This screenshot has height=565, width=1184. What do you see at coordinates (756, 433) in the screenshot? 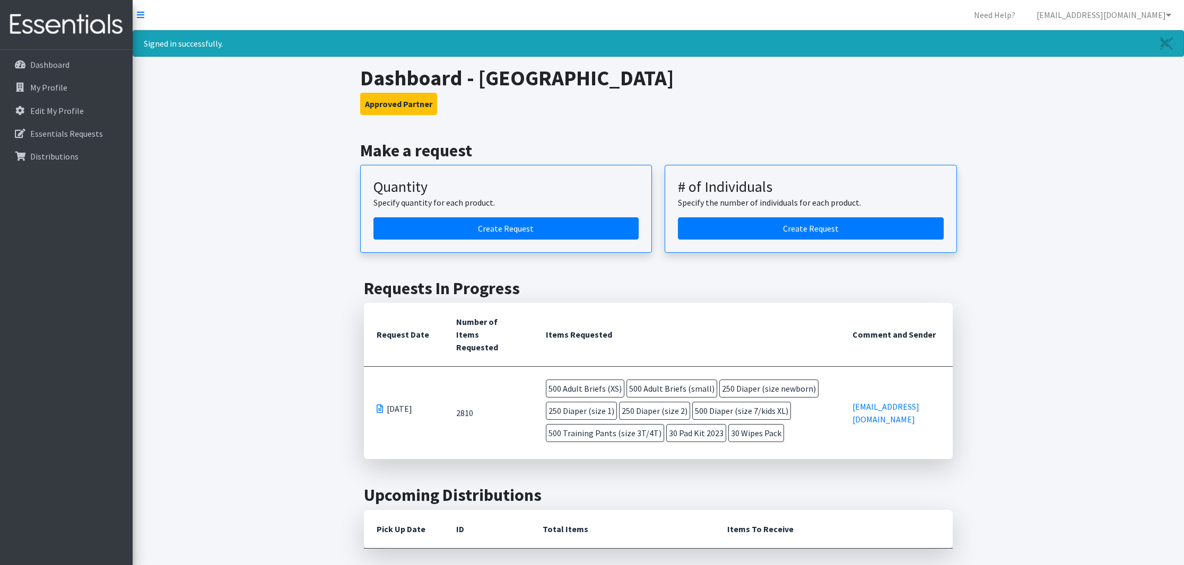
I see `span: 30 Wipes Pack` at bounding box center [756, 433].